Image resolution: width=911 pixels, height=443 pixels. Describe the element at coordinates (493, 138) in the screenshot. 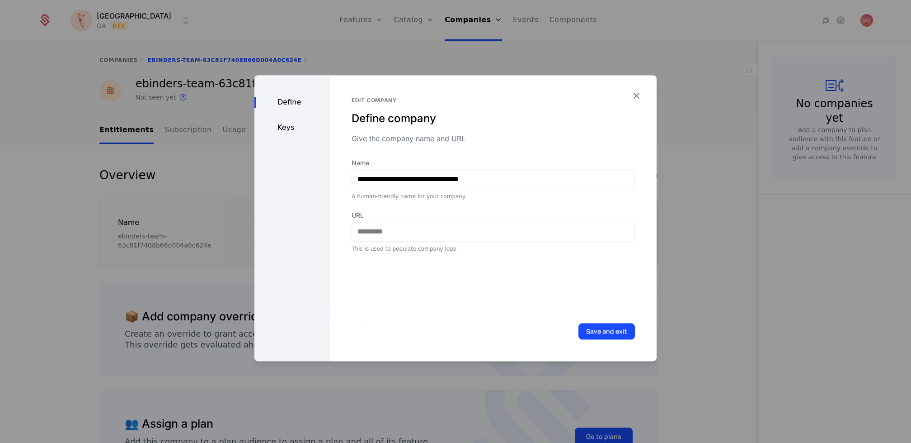

I see `div: Give the company name and URL` at that location.